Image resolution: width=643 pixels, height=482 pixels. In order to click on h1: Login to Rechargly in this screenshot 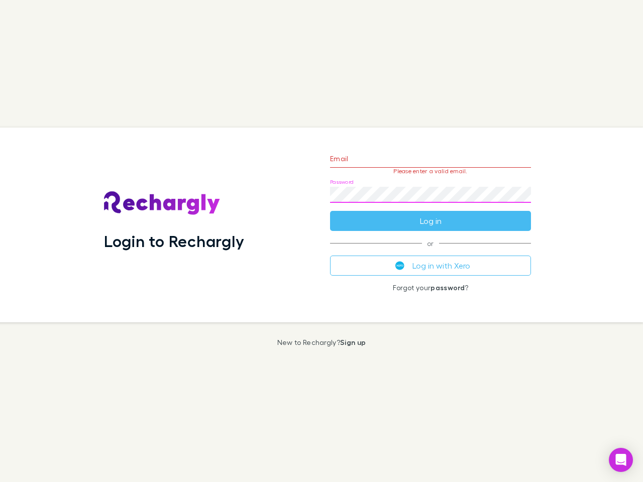, I will do `click(174, 241)`.